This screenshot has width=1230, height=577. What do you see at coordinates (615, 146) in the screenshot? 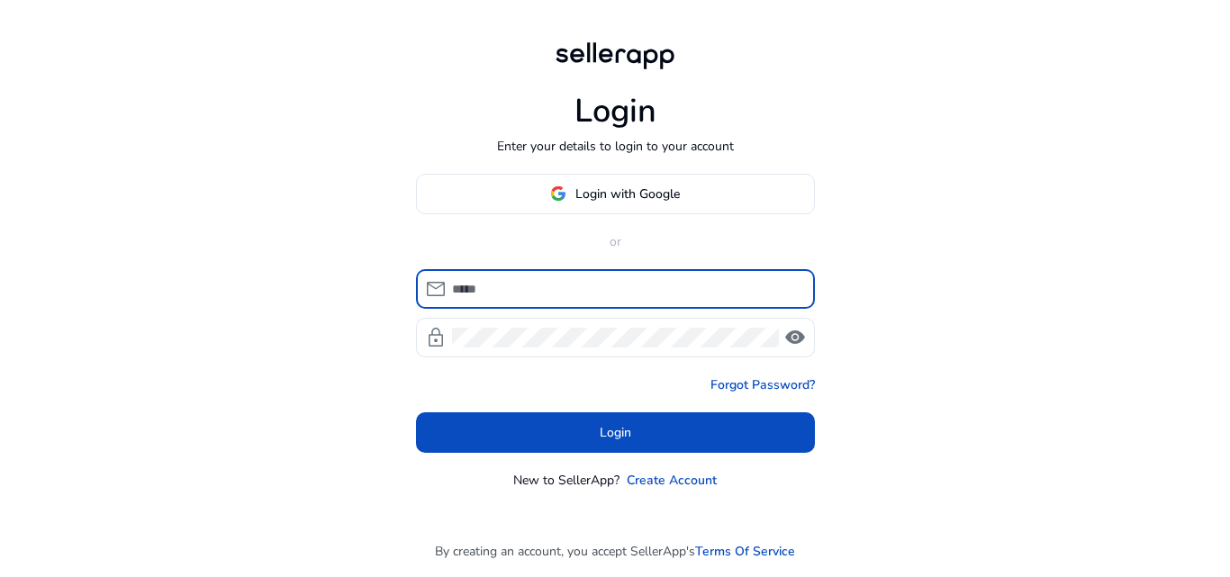
I see `p: Enter your details to login to your account` at bounding box center [615, 146].